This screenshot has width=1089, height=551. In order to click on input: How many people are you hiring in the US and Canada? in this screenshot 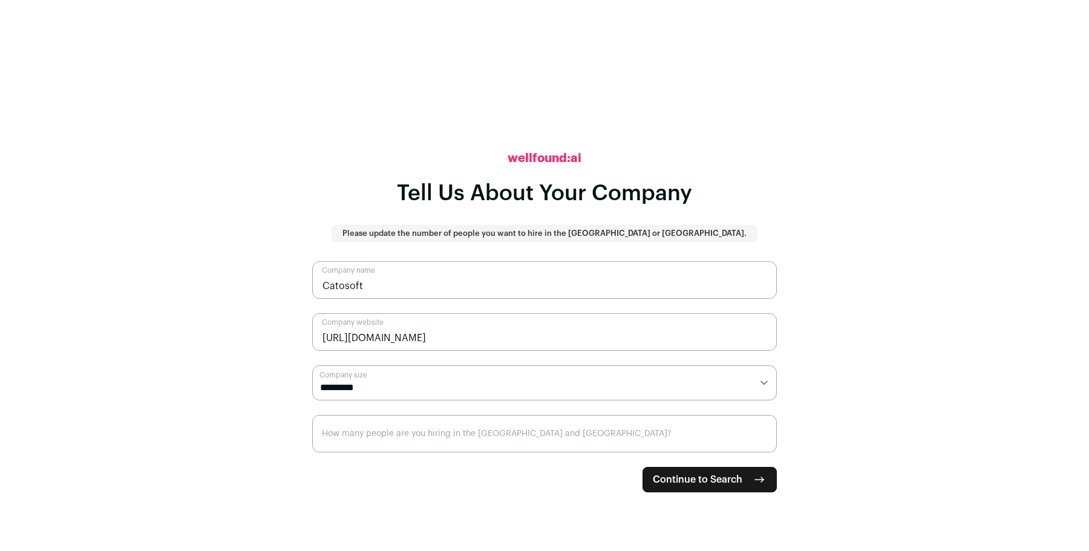, I will do `click(545, 434)`.